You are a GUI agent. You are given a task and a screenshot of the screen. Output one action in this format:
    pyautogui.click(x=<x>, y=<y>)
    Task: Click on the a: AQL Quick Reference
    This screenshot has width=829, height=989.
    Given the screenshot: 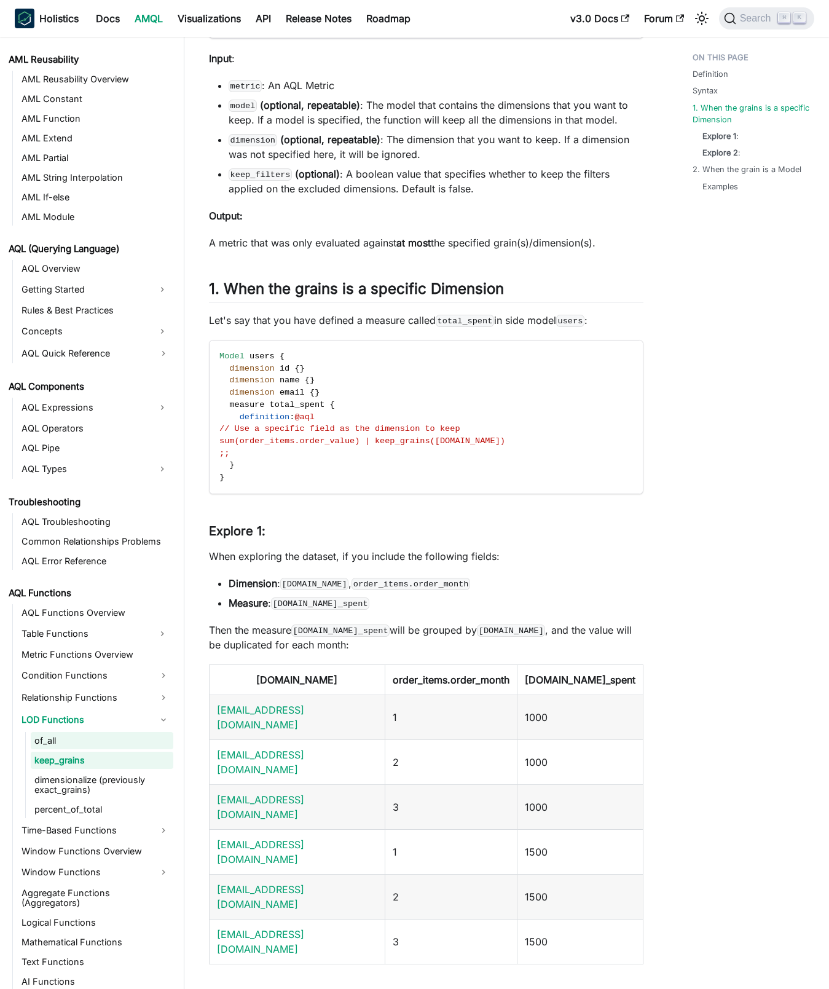 What is the action you would take?
    pyautogui.click(x=95, y=353)
    